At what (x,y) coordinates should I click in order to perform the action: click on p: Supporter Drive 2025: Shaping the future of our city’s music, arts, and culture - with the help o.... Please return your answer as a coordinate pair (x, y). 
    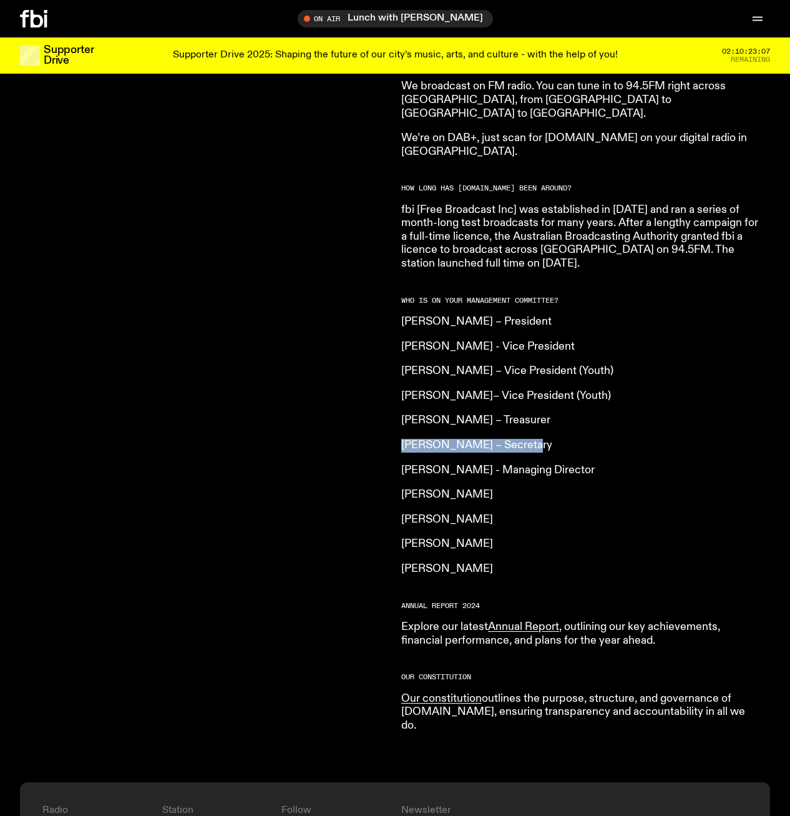
    Looking at the image, I should click on (395, 56).